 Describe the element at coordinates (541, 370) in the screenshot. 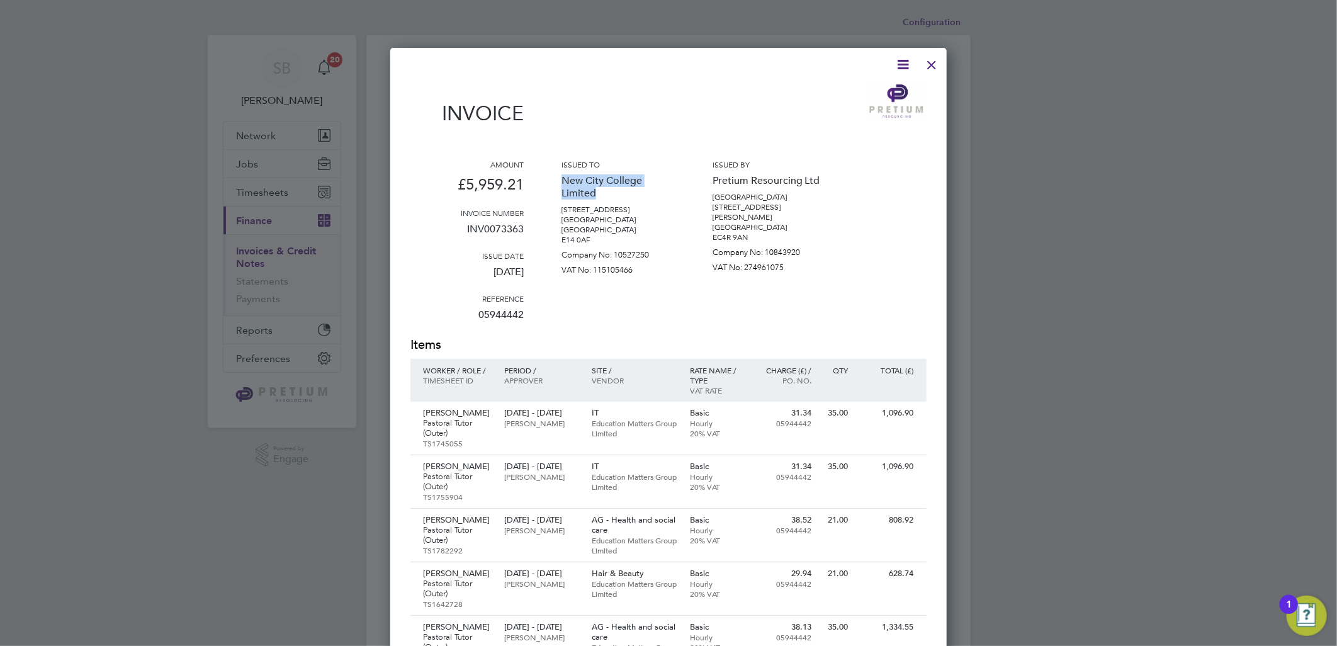

I see `p: Period /` at that location.